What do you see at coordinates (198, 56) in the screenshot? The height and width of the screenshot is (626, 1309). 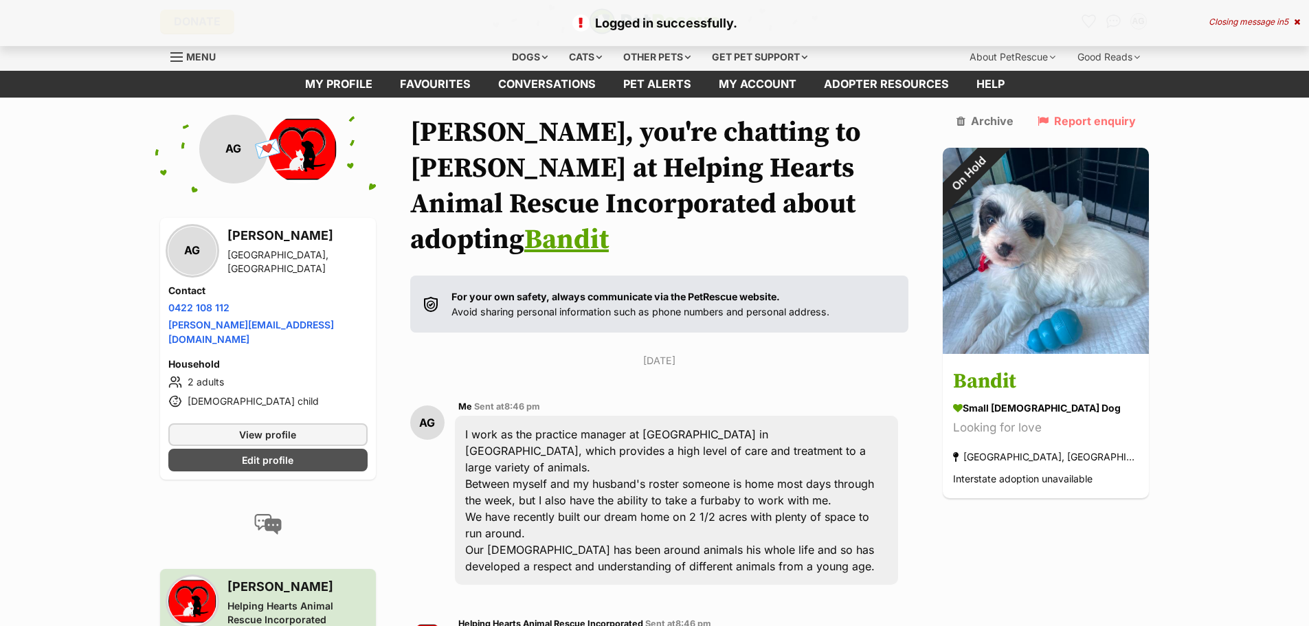 I see `a: Menu` at bounding box center [198, 56].